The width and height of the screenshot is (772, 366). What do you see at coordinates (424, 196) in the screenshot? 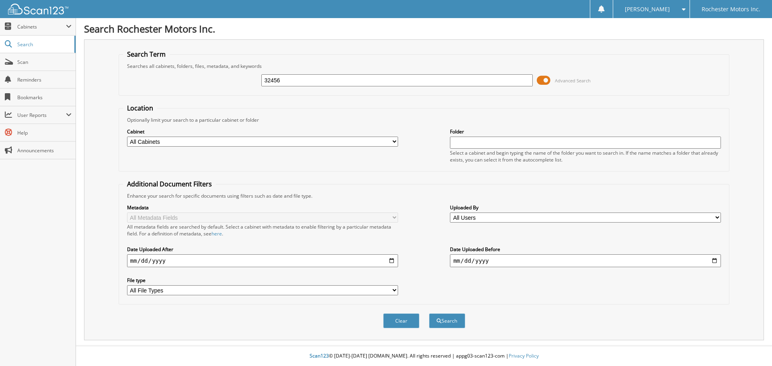
I see `div: Enhance your search for specific documents using filters such as date and file type.` at bounding box center [424, 196].